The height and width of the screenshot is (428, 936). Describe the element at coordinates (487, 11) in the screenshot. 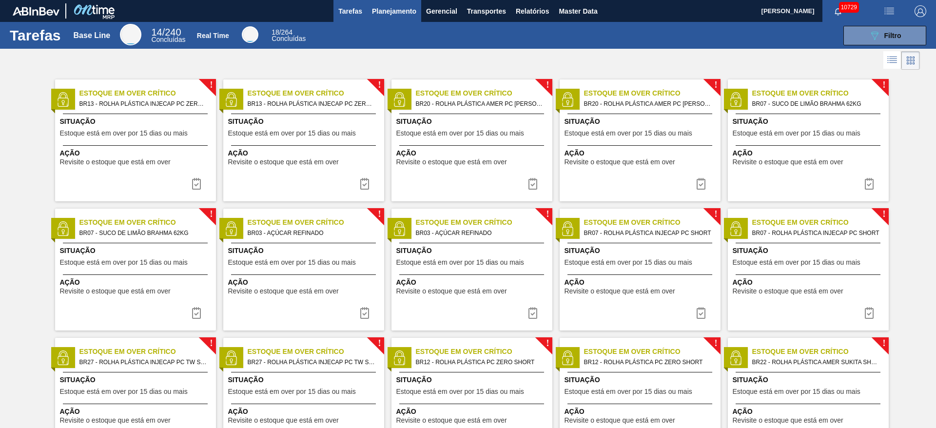

I see `span: Transportes` at that location.